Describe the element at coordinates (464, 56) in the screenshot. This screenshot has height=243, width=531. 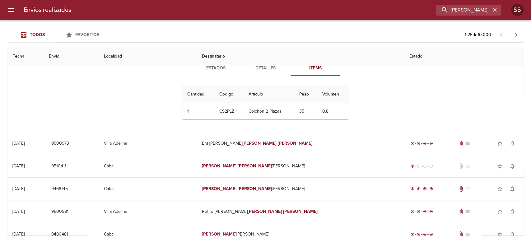
I see `th: Estado` at that location.